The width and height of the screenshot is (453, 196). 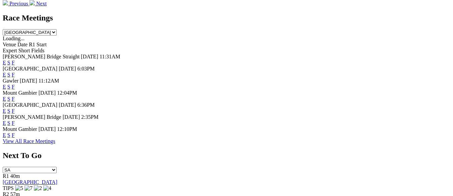 I want to click on span: Venue, so click(x=9, y=44).